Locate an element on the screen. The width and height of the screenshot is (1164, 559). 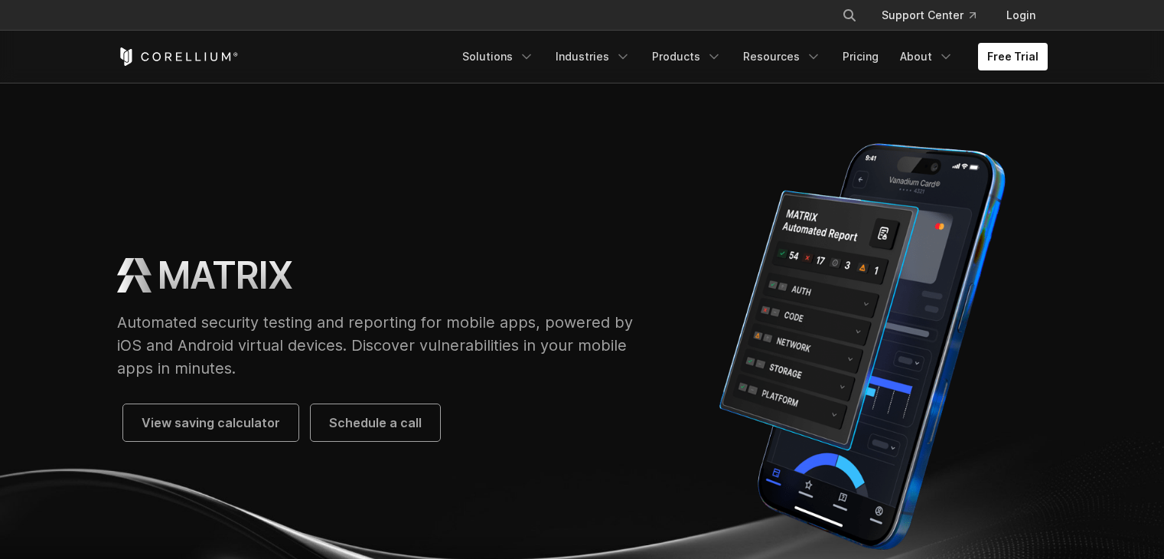
a: Pricing is located at coordinates (860, 57).